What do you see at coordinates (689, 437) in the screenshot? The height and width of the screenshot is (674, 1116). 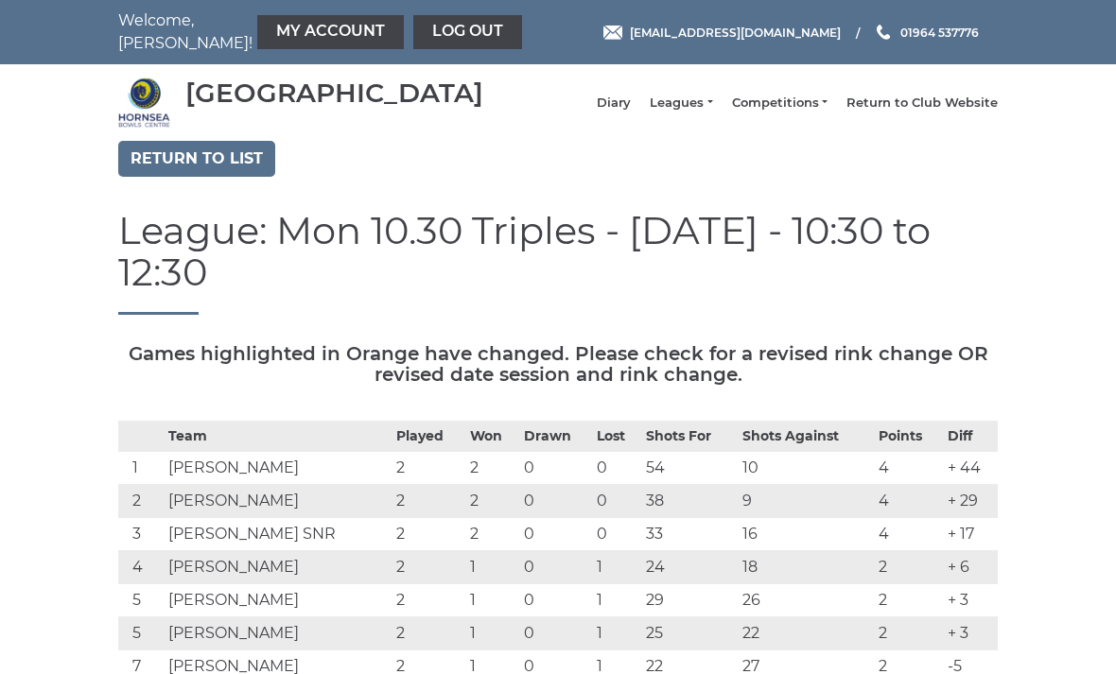 I see `th: Shots For` at bounding box center [689, 437].